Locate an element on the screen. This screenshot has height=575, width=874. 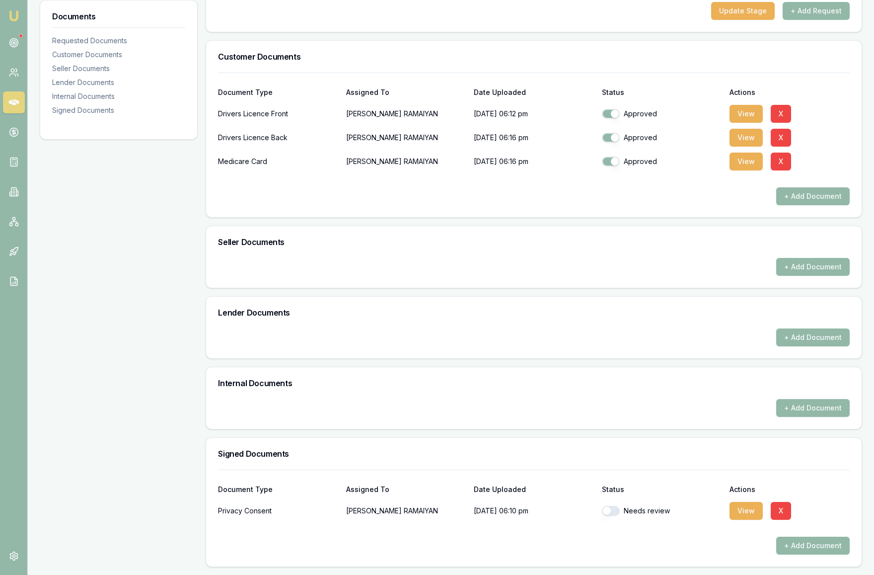
div: Customer Documents is located at coordinates (119, 55).